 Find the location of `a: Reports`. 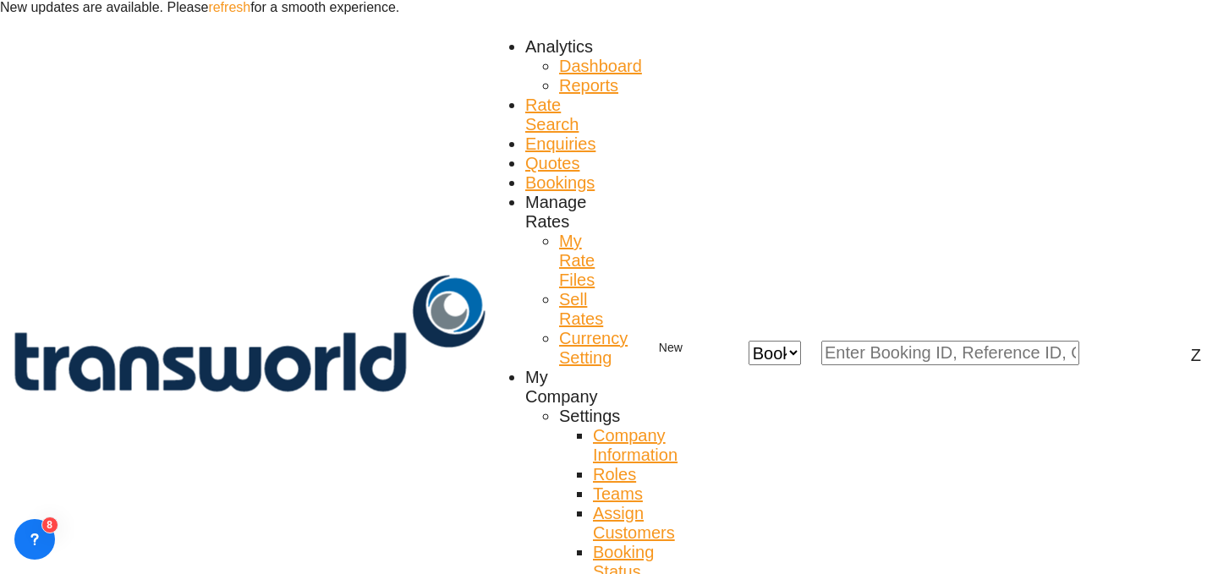

a: Reports is located at coordinates (589, 85).